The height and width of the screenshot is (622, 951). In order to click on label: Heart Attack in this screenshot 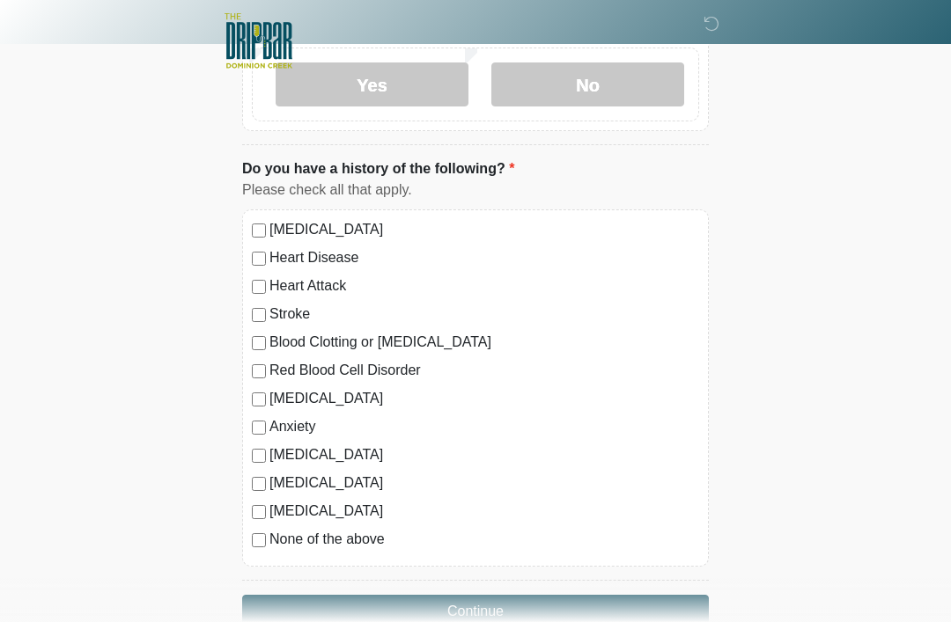, I will do `click(484, 286)`.